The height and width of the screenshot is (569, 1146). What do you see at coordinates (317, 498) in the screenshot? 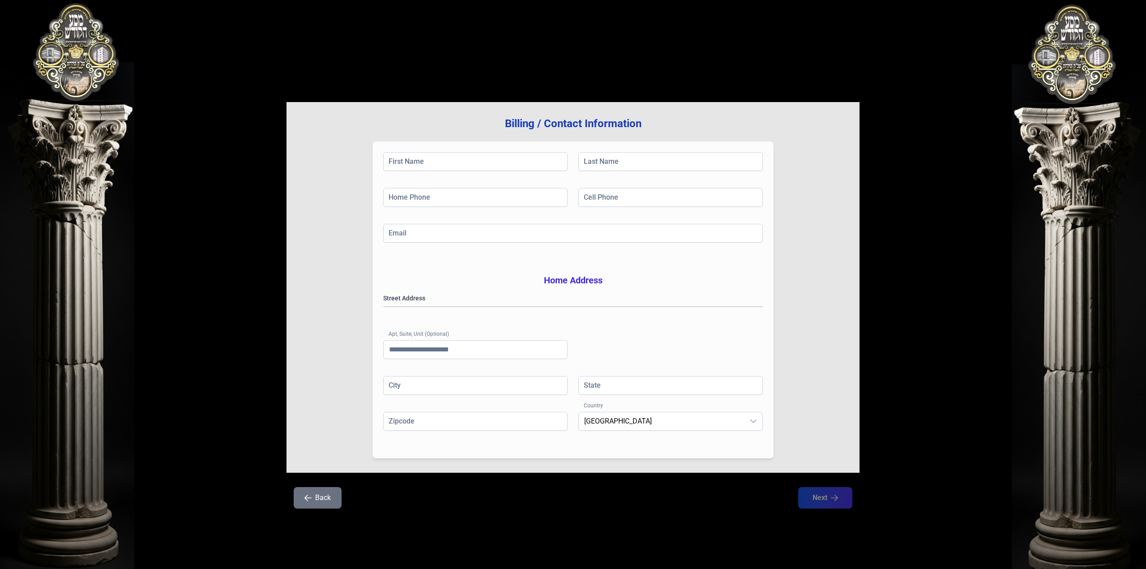
I see `button: Back` at bounding box center [317, 498].